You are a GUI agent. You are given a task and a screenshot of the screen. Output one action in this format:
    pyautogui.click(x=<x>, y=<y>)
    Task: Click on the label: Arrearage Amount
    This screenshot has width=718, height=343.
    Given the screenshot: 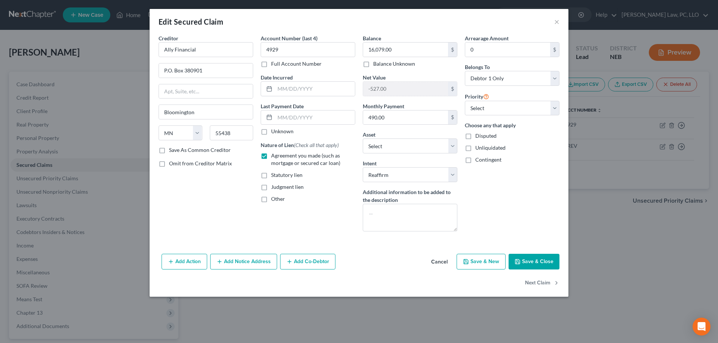 What is the action you would take?
    pyautogui.click(x=486, y=38)
    